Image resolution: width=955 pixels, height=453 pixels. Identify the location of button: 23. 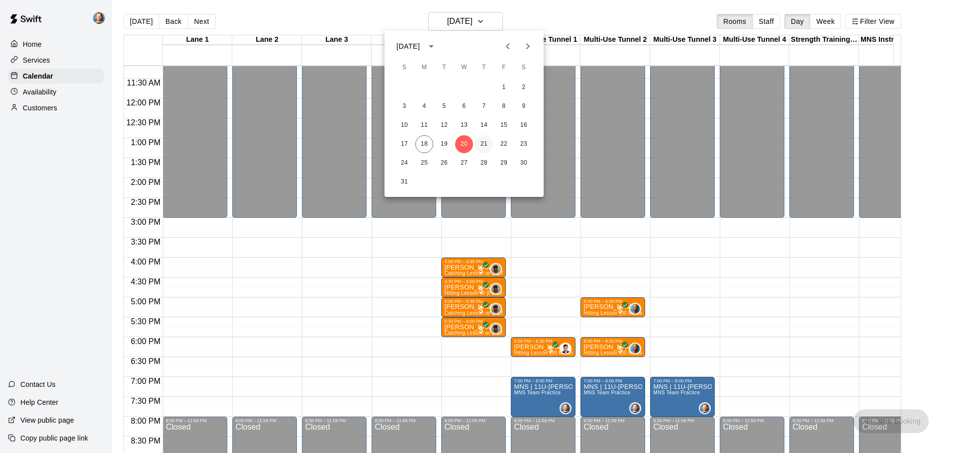
(524, 144).